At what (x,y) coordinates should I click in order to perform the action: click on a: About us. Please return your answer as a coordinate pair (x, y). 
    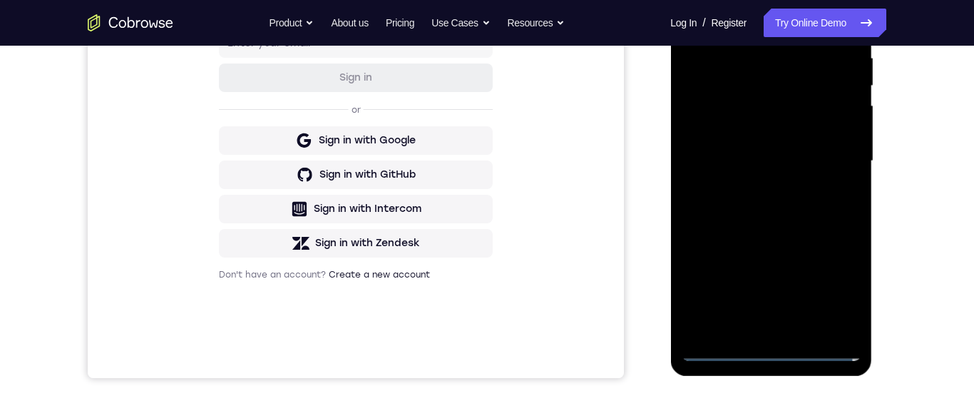
    Looking at the image, I should click on (349, 23).